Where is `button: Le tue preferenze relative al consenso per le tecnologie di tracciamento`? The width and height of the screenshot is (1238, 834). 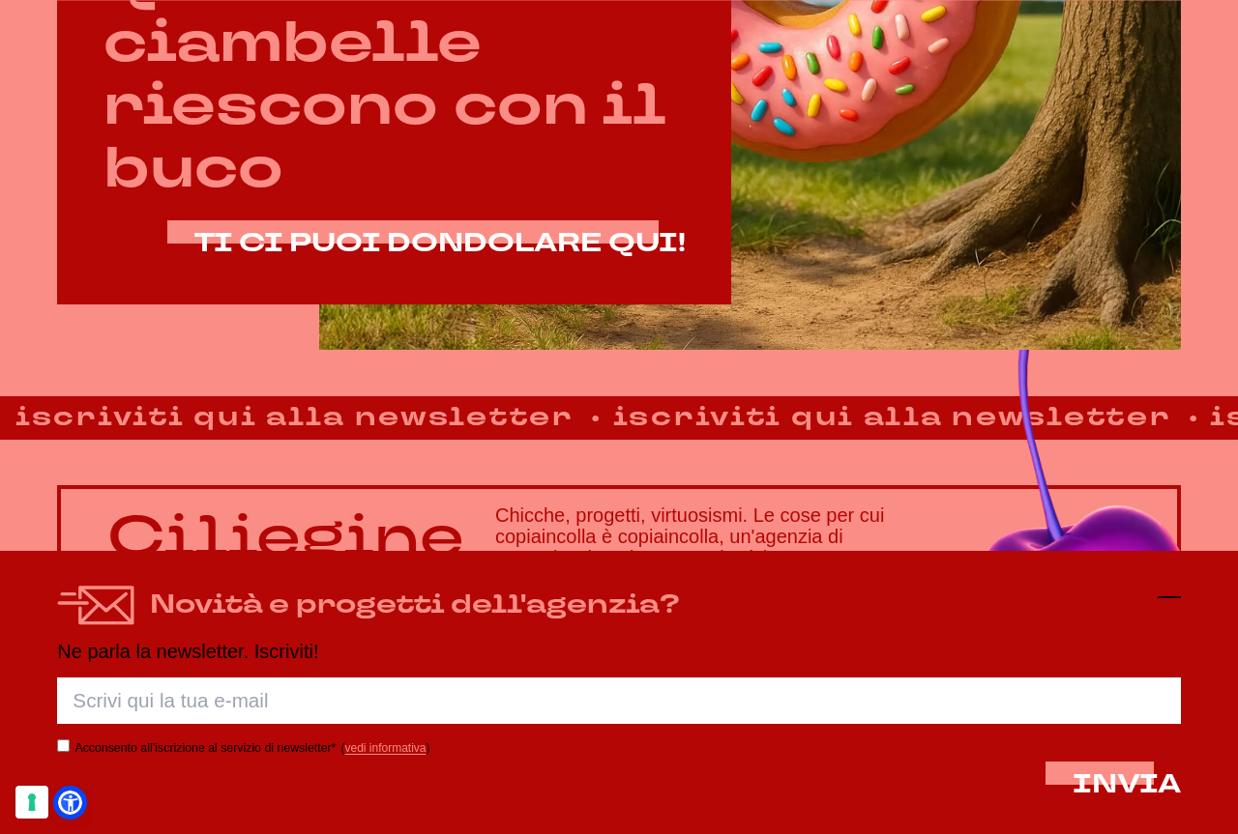
button: Le tue preferenze relative al consenso per le tecnologie di tracciamento is located at coordinates (32, 803).